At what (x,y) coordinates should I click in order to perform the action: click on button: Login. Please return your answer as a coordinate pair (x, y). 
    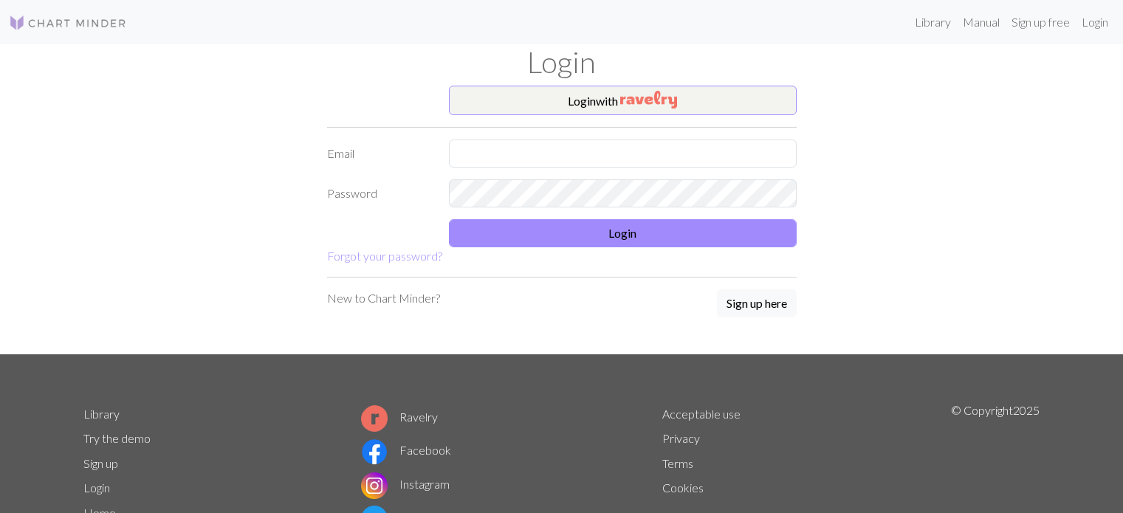
    Looking at the image, I should click on (623, 233).